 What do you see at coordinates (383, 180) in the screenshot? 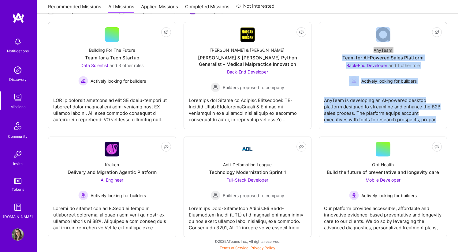
I see `span: Mobile Developer` at bounding box center [383, 180].